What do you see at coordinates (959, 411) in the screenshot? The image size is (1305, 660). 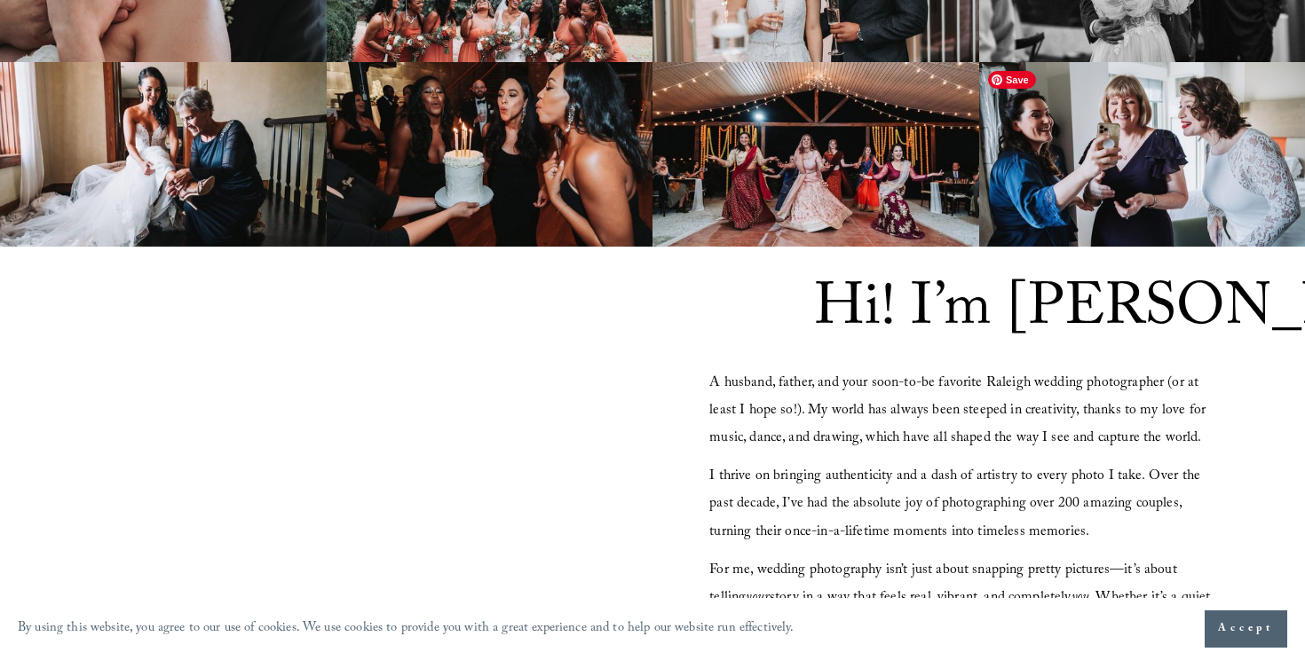 I see `span: A husband, father, and your soon-to-be favorite Raleigh wedding photographer (or at least I hope ...` at bounding box center [959, 411].